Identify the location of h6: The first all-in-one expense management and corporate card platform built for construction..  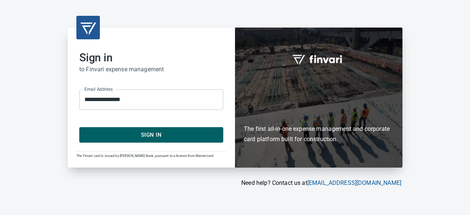
(318, 113).